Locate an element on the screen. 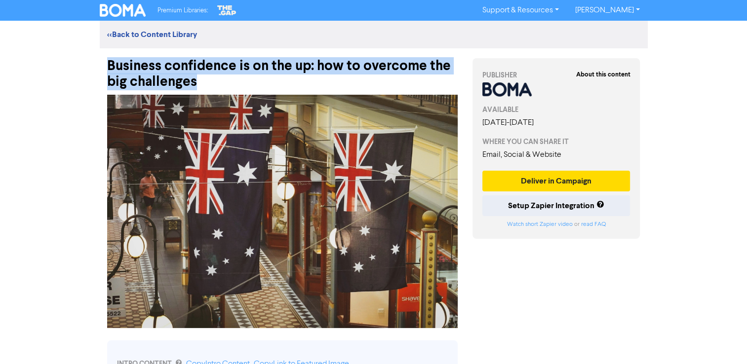 The image size is (747, 364). a: Support & Resources is located at coordinates (520, 10).